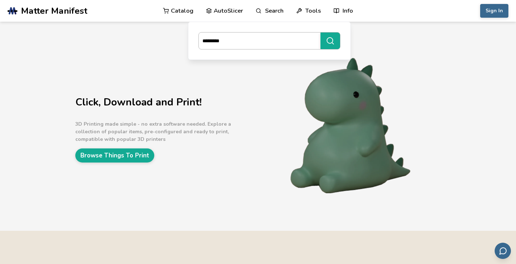 The height and width of the screenshot is (264, 516). Describe the element at coordinates (54, 11) in the screenshot. I see `span: Matter Manifest` at that location.